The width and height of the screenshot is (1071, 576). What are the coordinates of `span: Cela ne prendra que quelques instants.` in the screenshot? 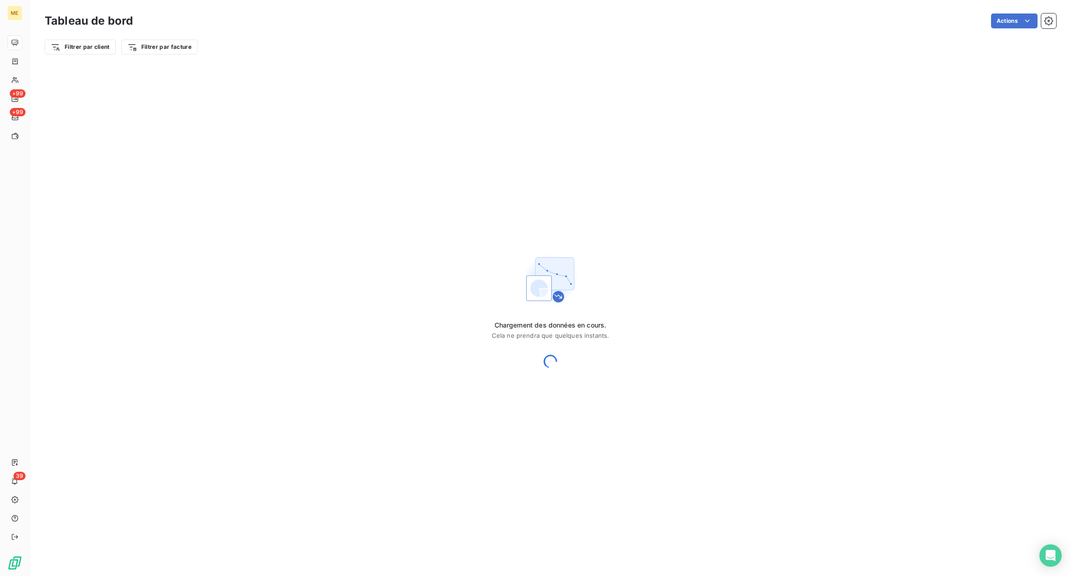 It's located at (550, 335).